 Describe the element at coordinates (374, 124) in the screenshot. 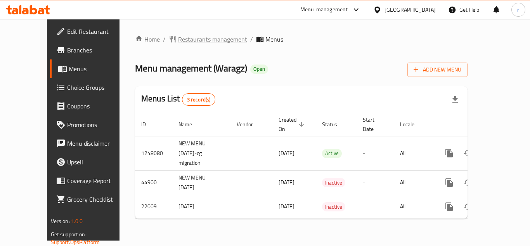

I see `span: Start Date` at that location.